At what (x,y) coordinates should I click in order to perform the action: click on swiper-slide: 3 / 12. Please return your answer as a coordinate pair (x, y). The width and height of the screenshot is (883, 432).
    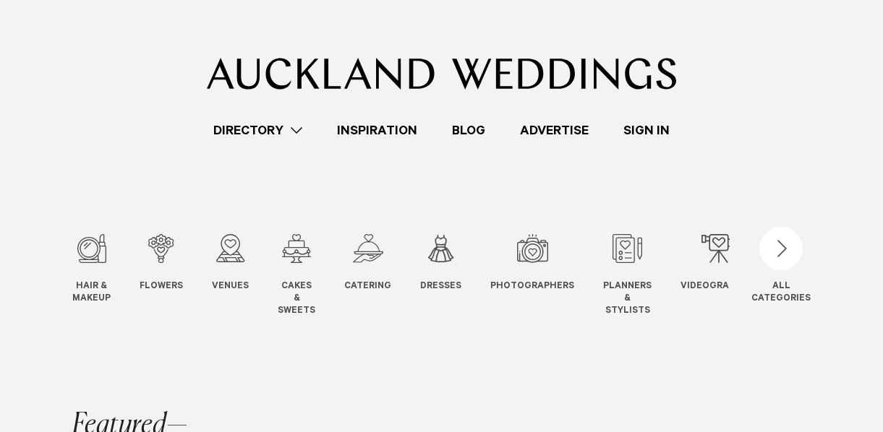
    Looking at the image, I should click on (244, 275).